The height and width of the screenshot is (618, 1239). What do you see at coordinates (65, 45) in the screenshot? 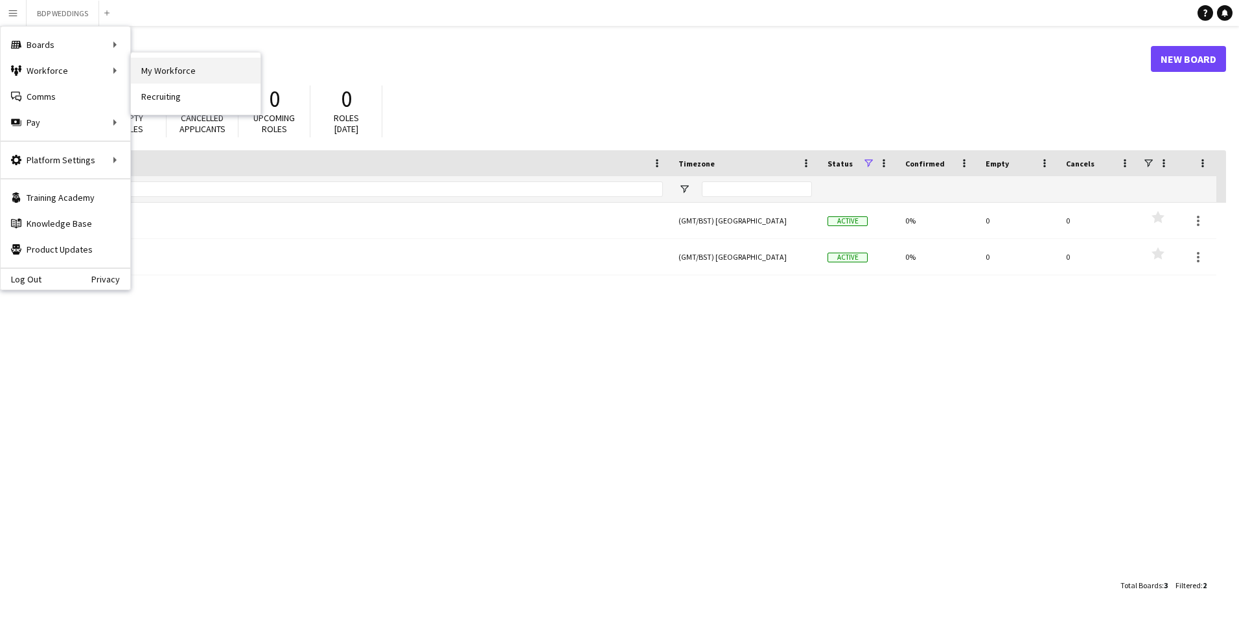
I see `div: Boards` at bounding box center [65, 45].